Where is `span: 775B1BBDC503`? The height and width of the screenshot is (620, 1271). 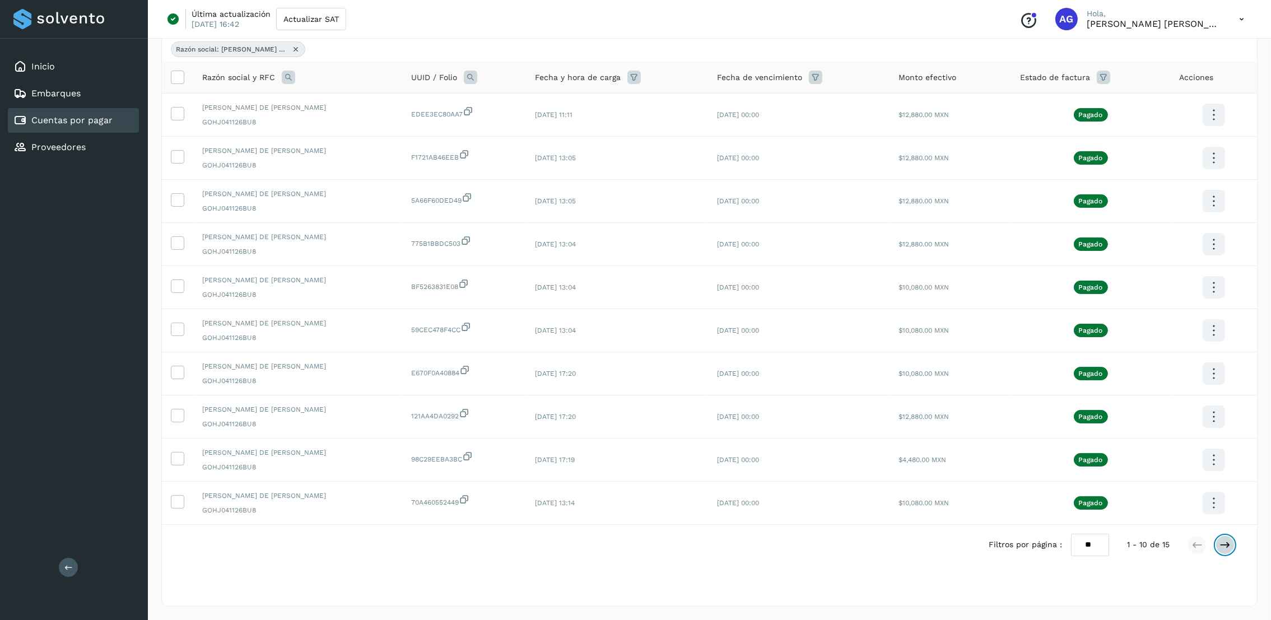
span: 775B1BBDC503 is located at coordinates (464, 242).